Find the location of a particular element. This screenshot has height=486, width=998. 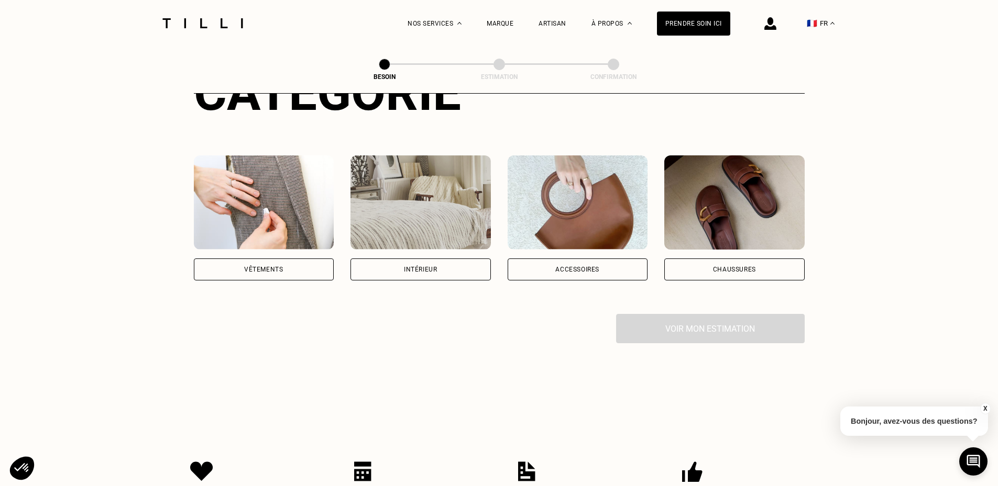

img: Chaussures is located at coordinates (734, 203).